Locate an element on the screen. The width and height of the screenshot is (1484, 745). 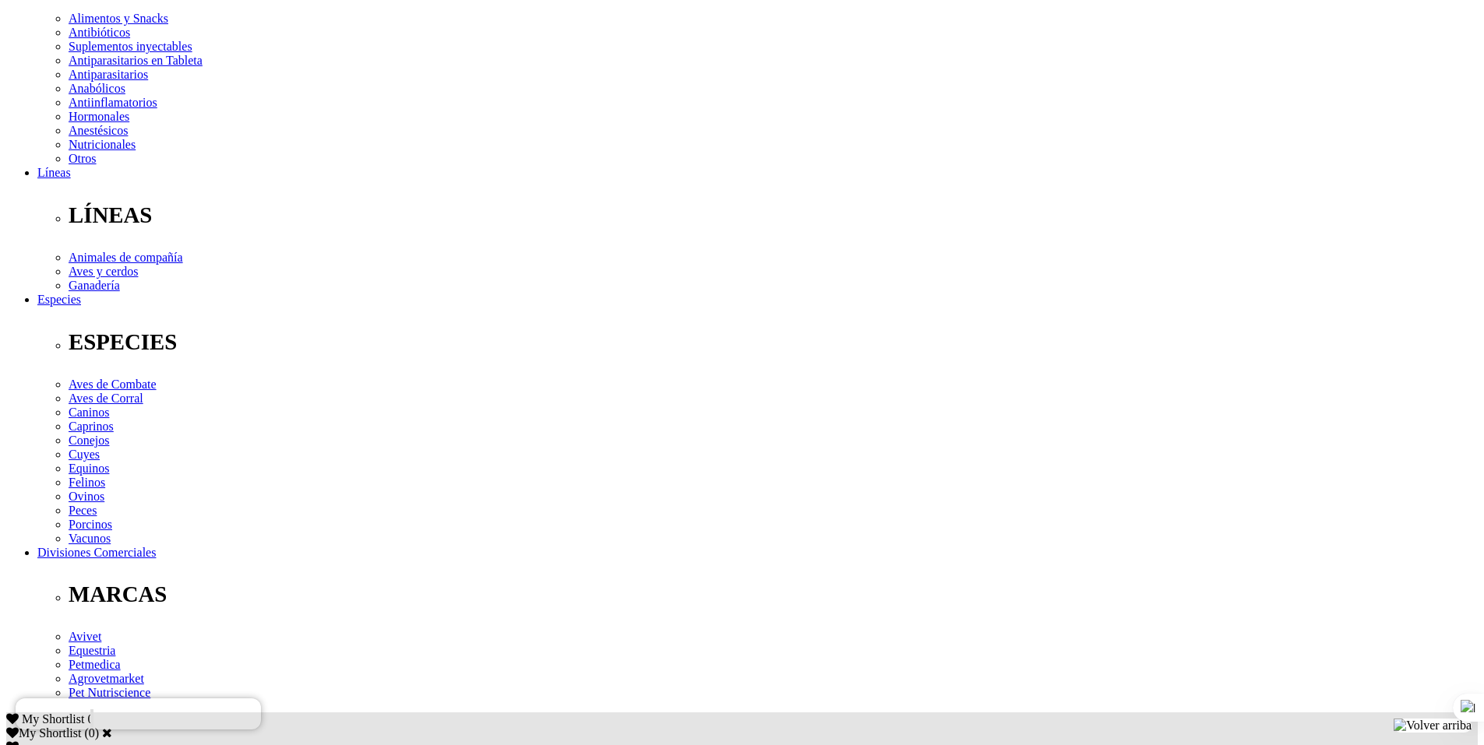
label: 0 is located at coordinates (92, 733).